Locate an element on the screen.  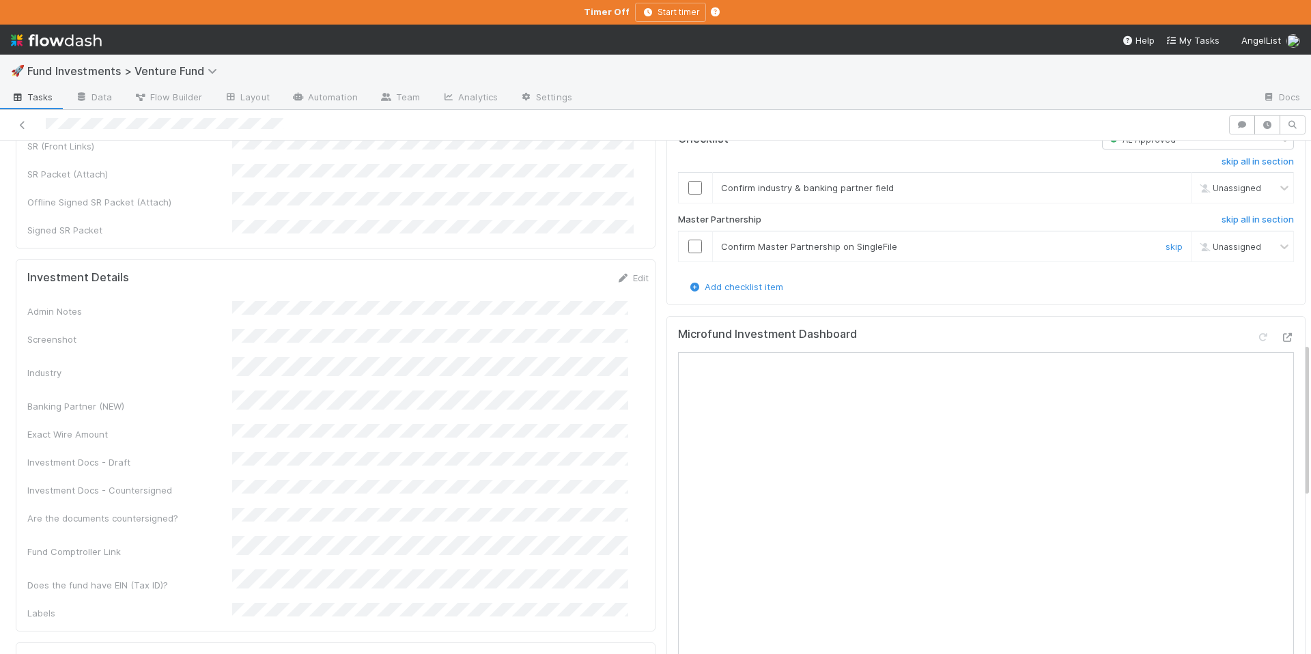
span: Confirm industry & banking partner field is located at coordinates (807, 188).